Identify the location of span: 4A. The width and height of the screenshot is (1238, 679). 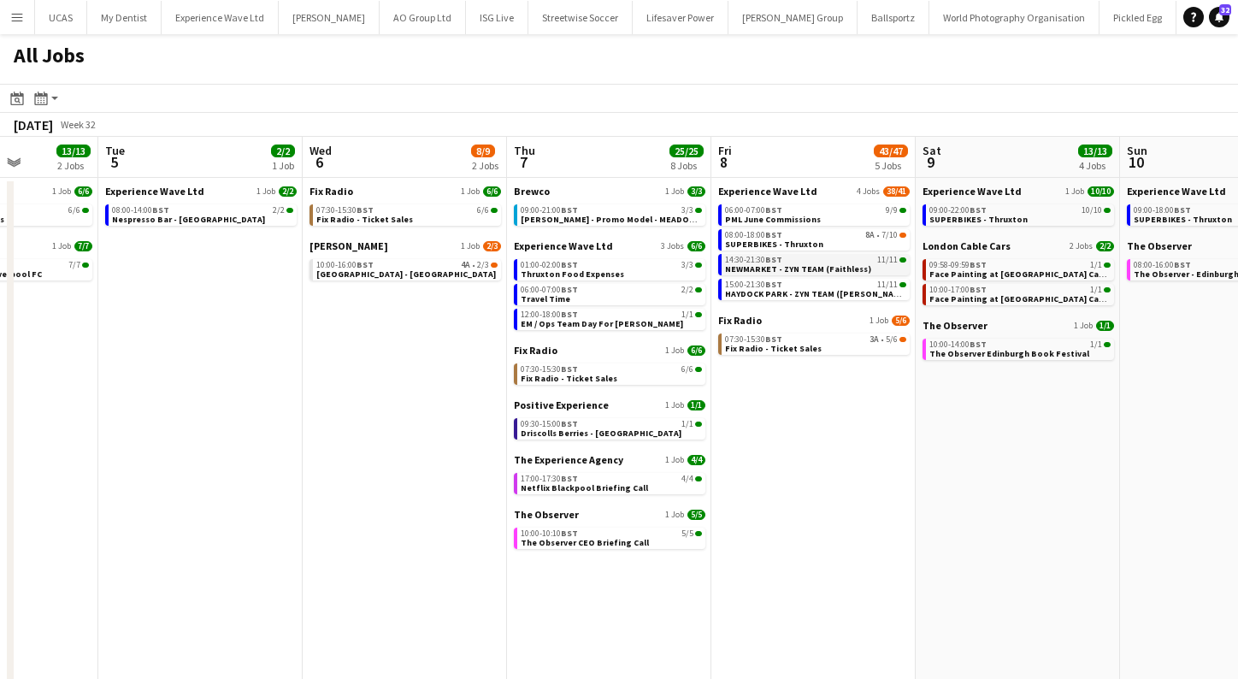
(465, 265).